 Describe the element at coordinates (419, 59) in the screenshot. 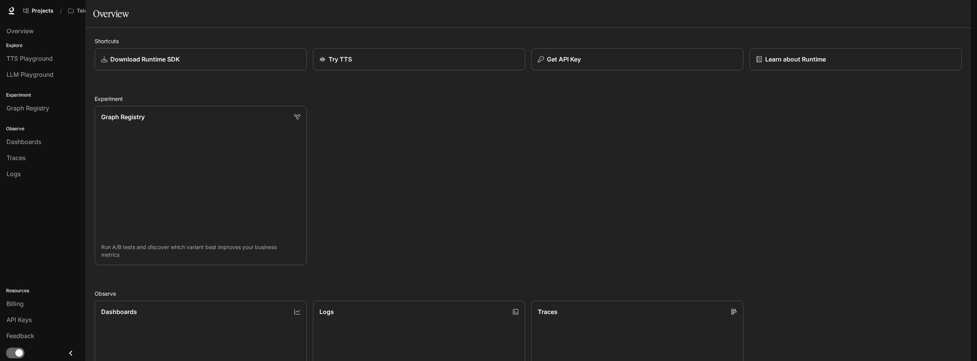

I see `a: Try TTS` at that location.